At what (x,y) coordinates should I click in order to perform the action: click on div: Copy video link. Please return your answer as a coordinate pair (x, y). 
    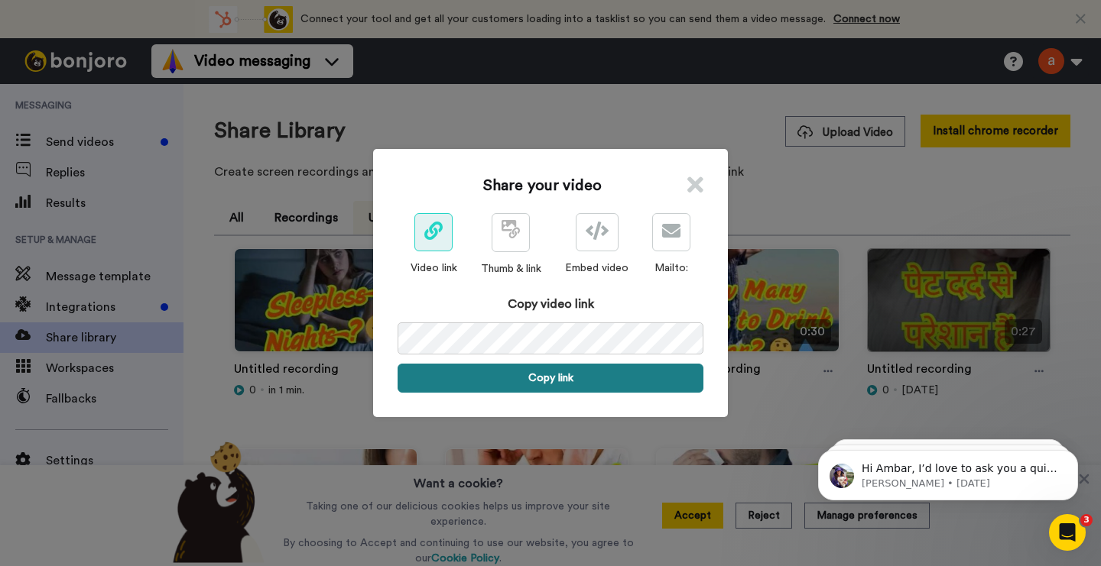
    Looking at the image, I should click on (550, 304).